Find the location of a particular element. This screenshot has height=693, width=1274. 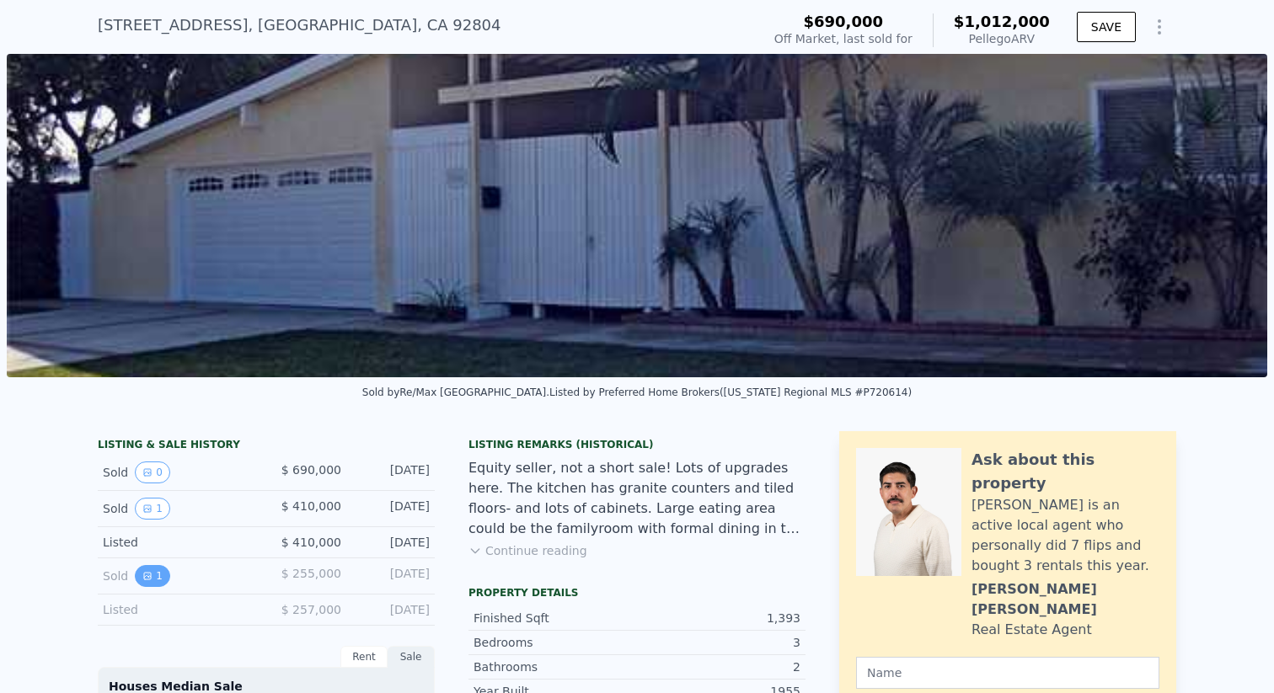

span: $ 255,000 is located at coordinates (311, 574).